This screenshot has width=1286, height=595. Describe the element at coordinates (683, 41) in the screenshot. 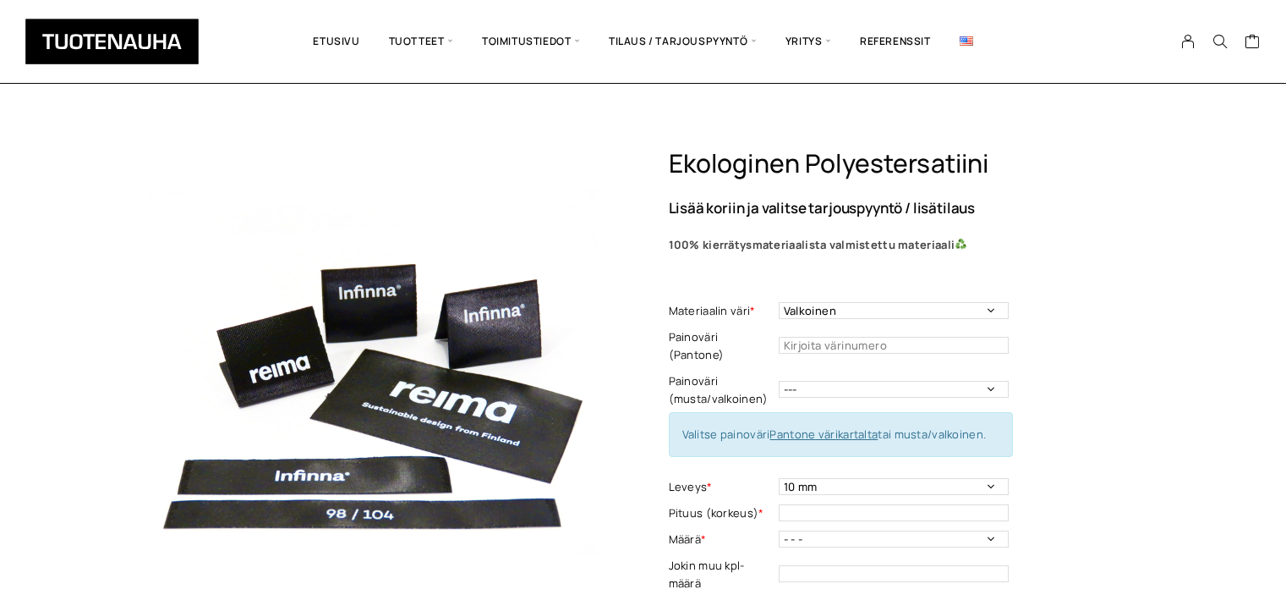

I see `span: Tilaus / Tarjouspyyntö` at that location.